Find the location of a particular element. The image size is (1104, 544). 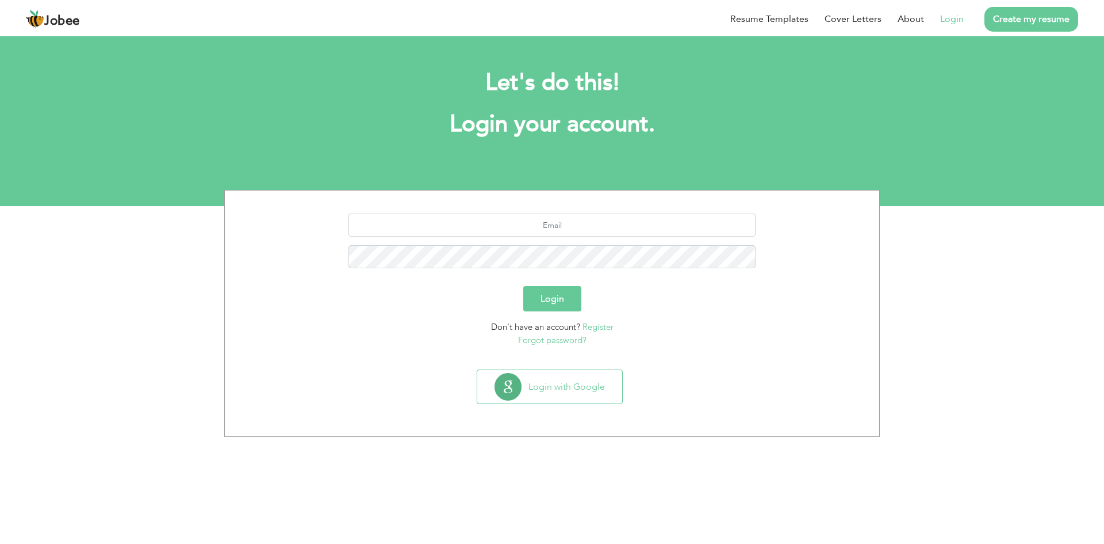

a: Forgot password? is located at coordinates (552, 340).